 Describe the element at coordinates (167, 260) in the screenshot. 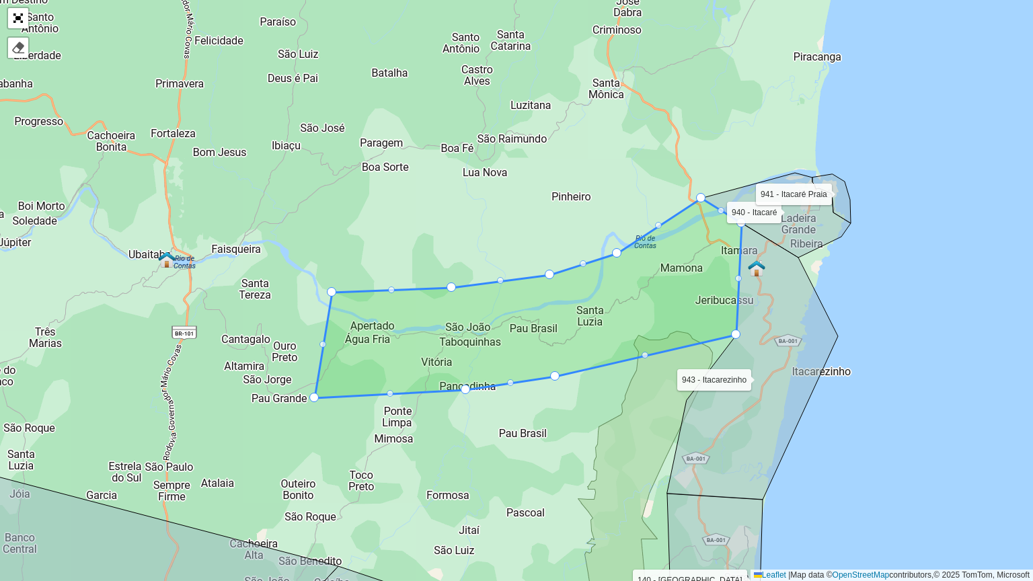

I see `img: PA Ubaitaba` at that location.